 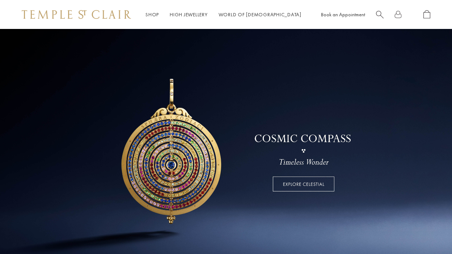 What do you see at coordinates (76, 14) in the screenshot?
I see `img: Temple St. Clair` at bounding box center [76, 14].